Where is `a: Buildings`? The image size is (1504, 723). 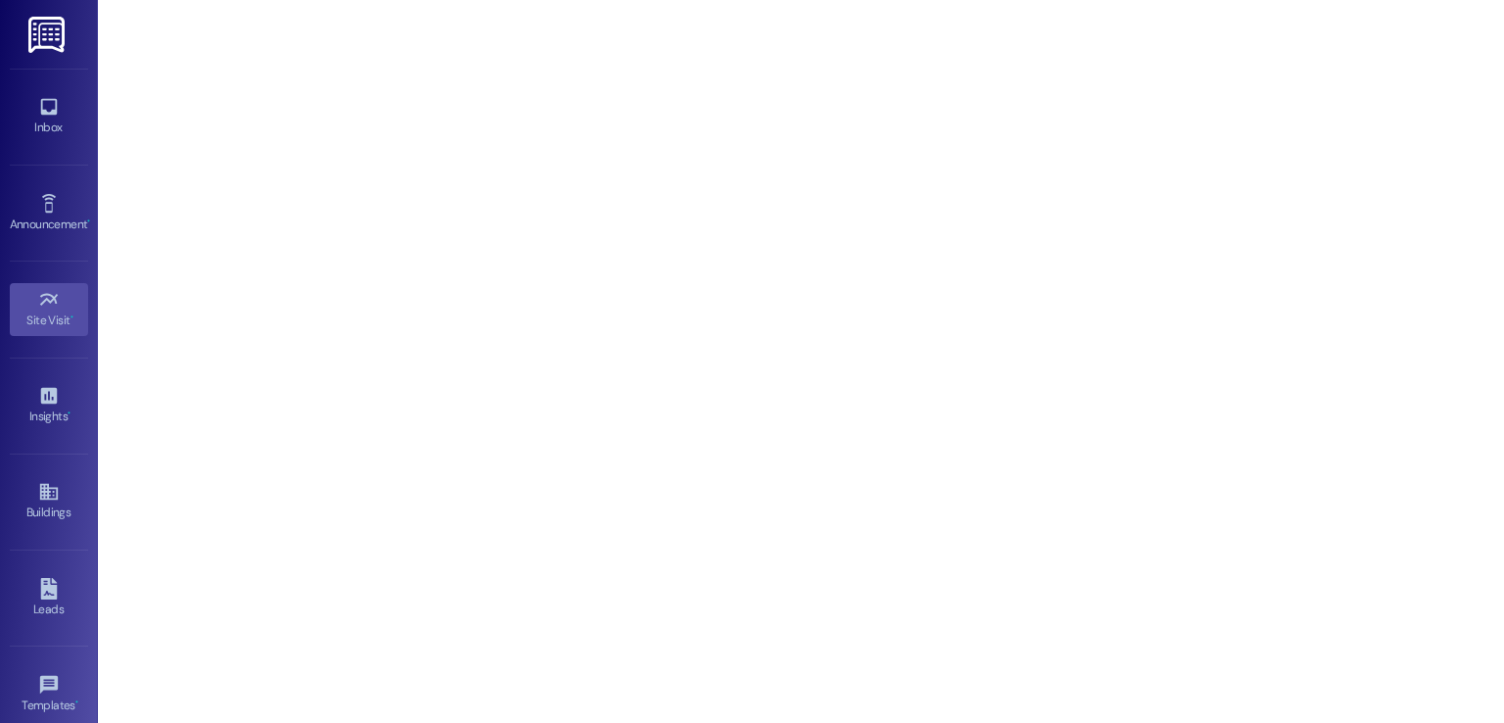
a: Buildings is located at coordinates (49, 501).